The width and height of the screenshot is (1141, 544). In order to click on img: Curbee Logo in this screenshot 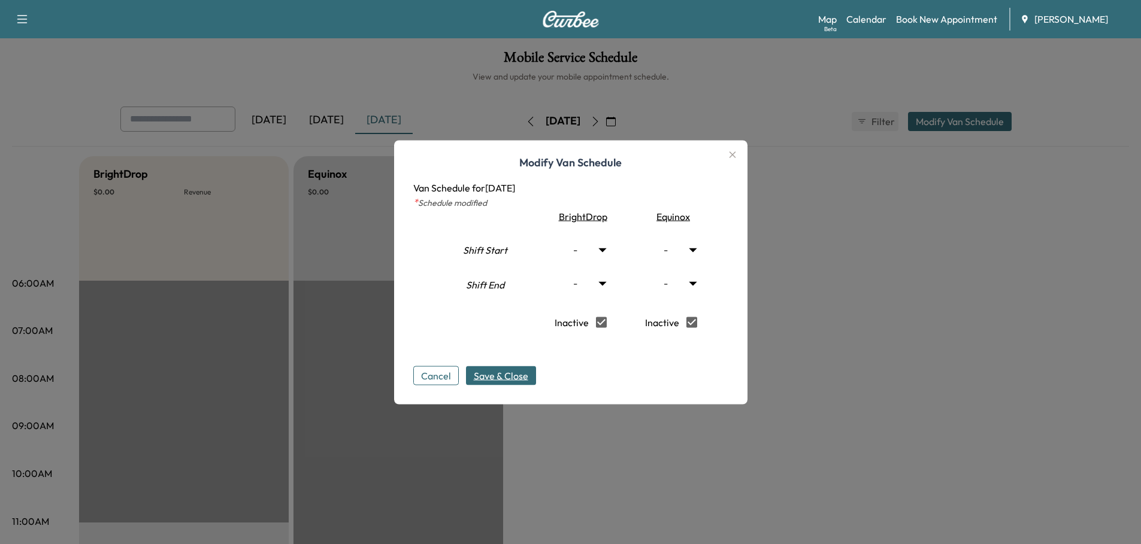, I will do `click(571, 19)`.